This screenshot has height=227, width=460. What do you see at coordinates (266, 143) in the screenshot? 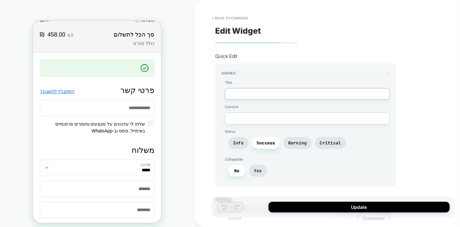
I see `span: Success` at bounding box center [266, 143].